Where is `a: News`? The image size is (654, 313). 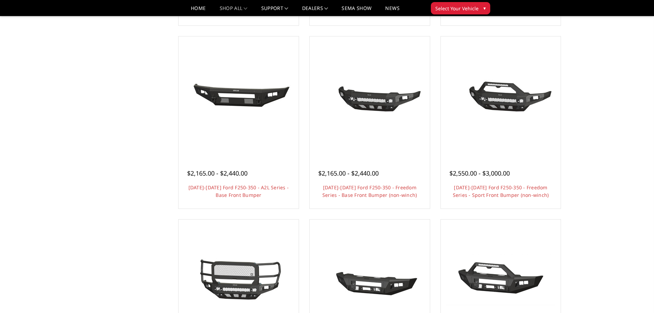
a: News is located at coordinates (392, 11).